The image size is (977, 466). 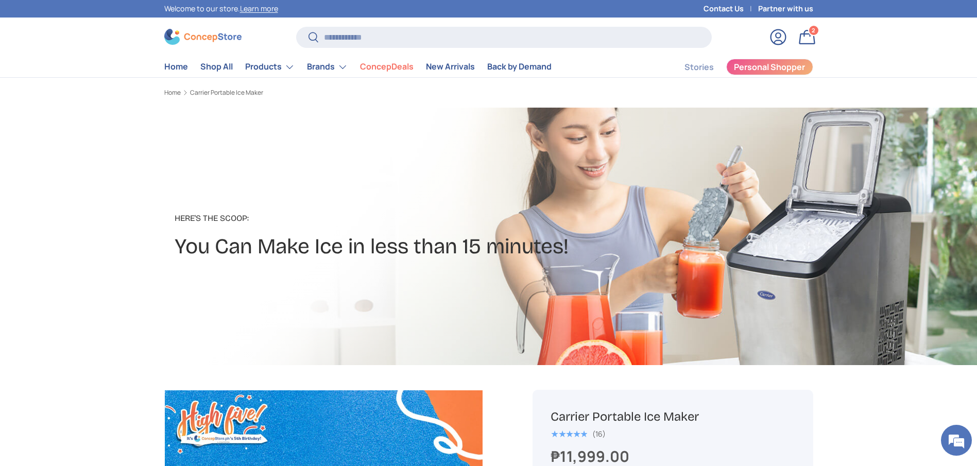 I want to click on summary: Brands, so click(x=327, y=67).